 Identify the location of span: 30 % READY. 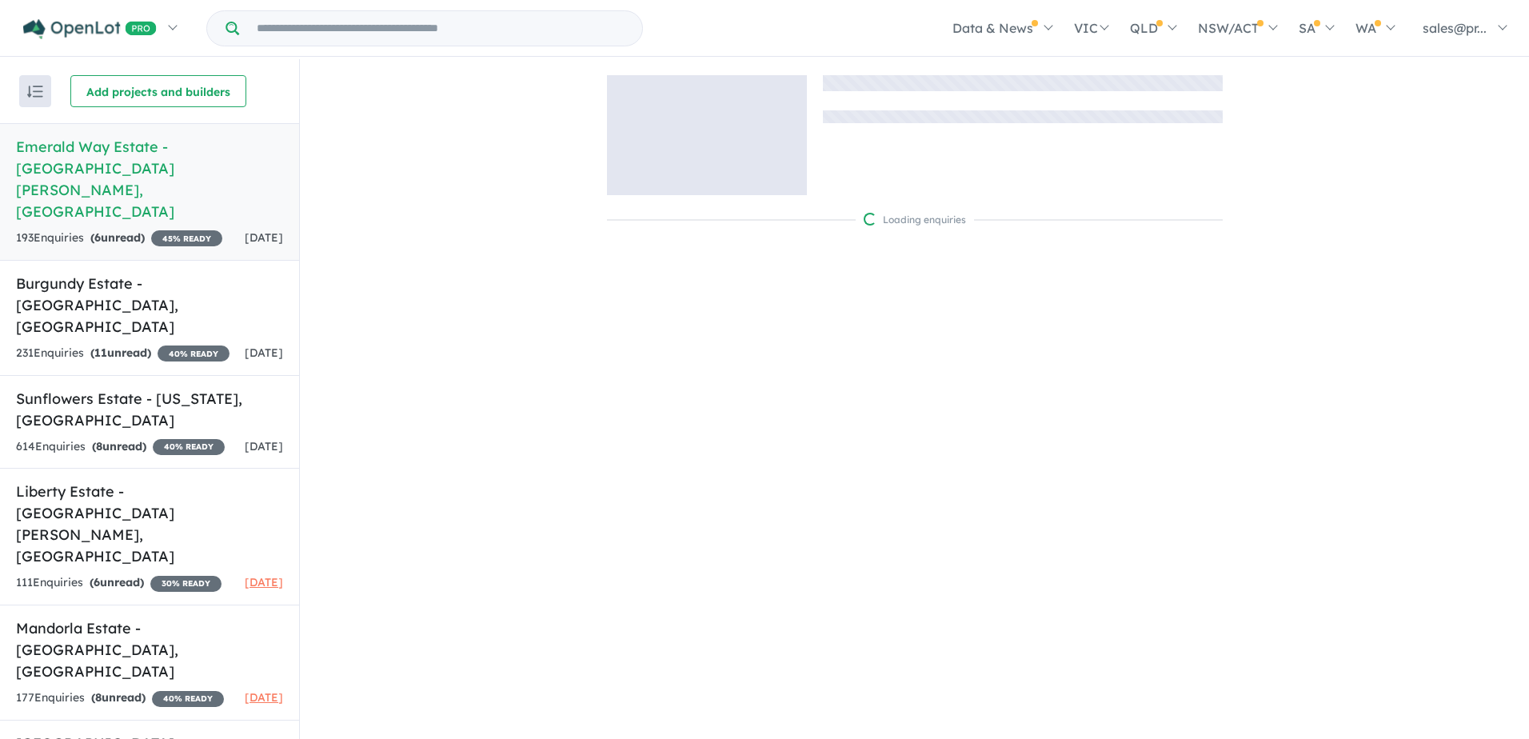
(186, 584).